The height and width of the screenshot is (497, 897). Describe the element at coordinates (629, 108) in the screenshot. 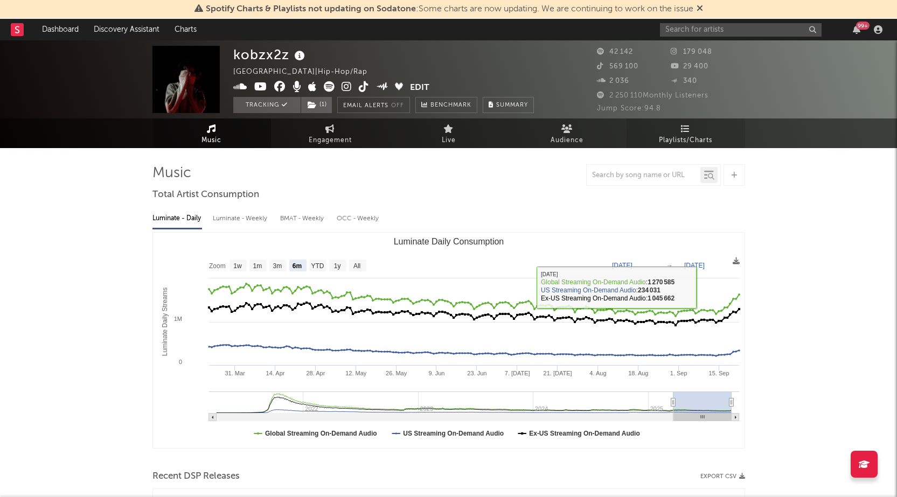

I see `span: Jump Score: 94.8` at that location.